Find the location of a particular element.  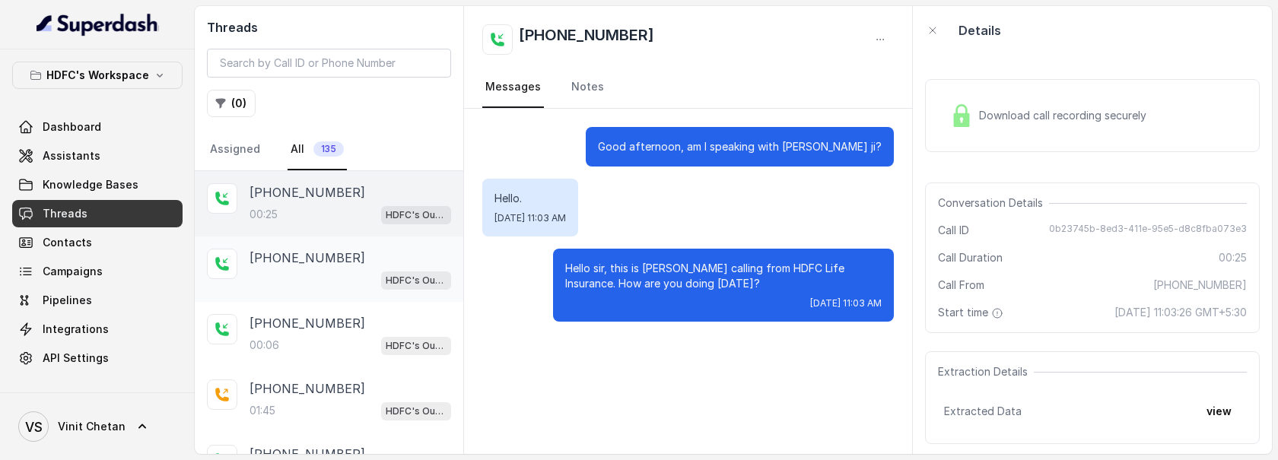

a: Dashboard is located at coordinates (97, 127).